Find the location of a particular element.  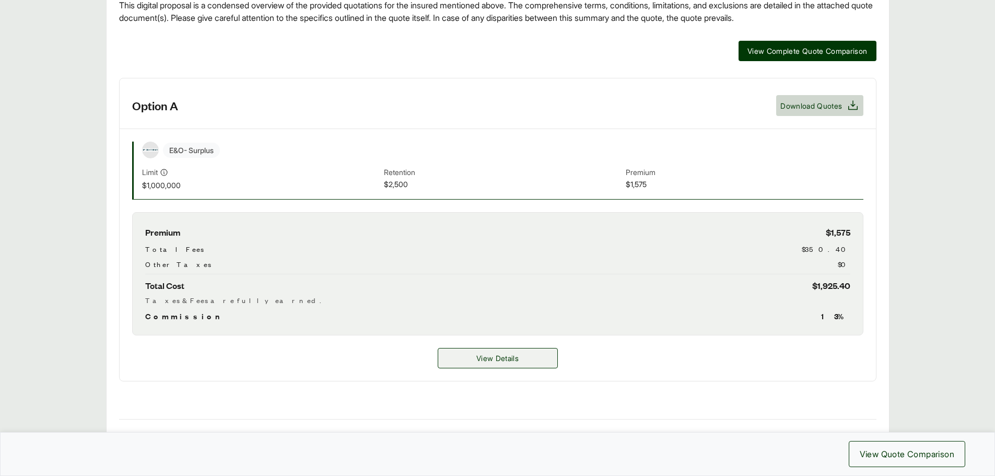

span: $2,500 is located at coordinates (502, 184).